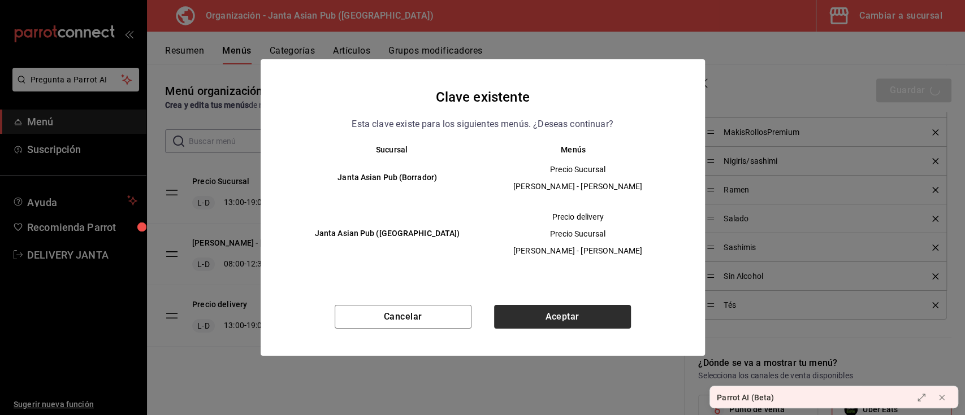  What do you see at coordinates (403, 317) in the screenshot?
I see `button: Cancelar` at bounding box center [403, 317].